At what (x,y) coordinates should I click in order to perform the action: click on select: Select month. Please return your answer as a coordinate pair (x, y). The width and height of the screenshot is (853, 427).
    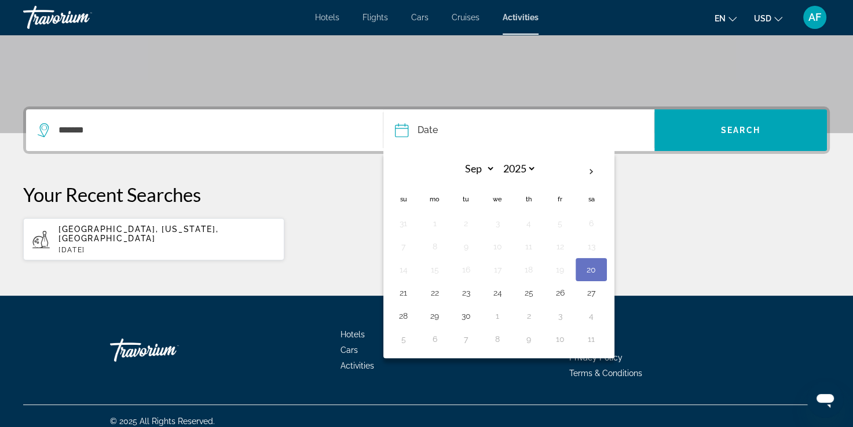
    Looking at the image, I should click on (476, 169).